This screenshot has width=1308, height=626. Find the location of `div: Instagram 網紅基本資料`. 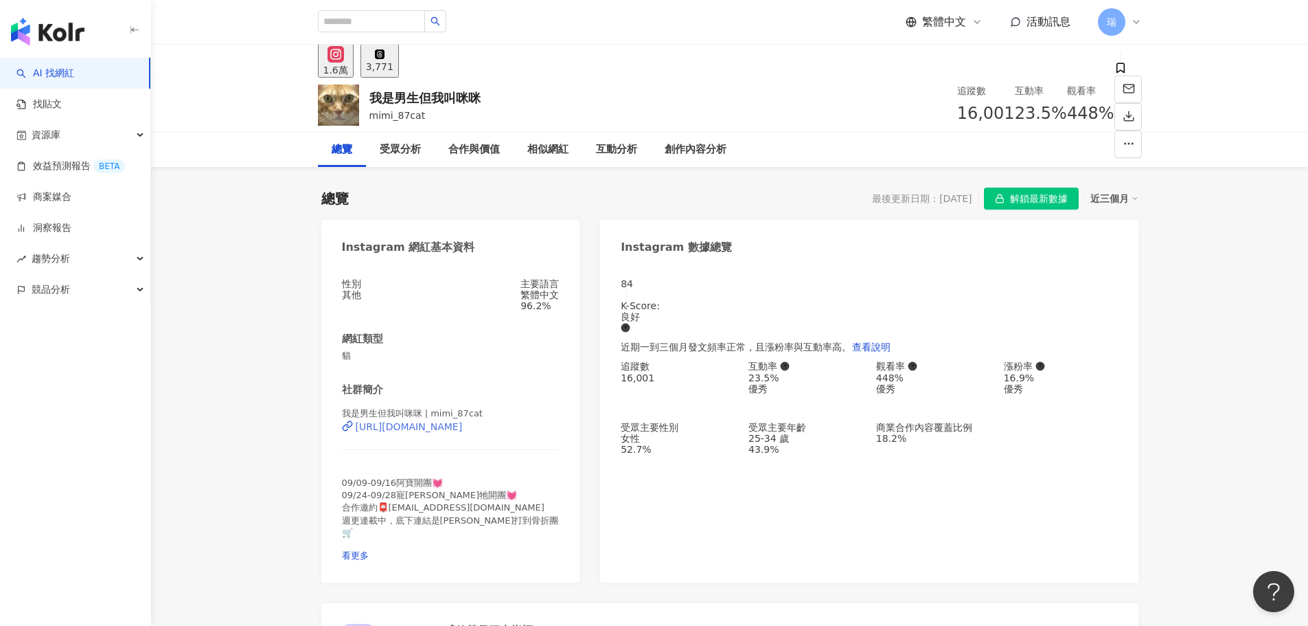

div: Instagram 網紅基本資料 is located at coordinates (409, 247).